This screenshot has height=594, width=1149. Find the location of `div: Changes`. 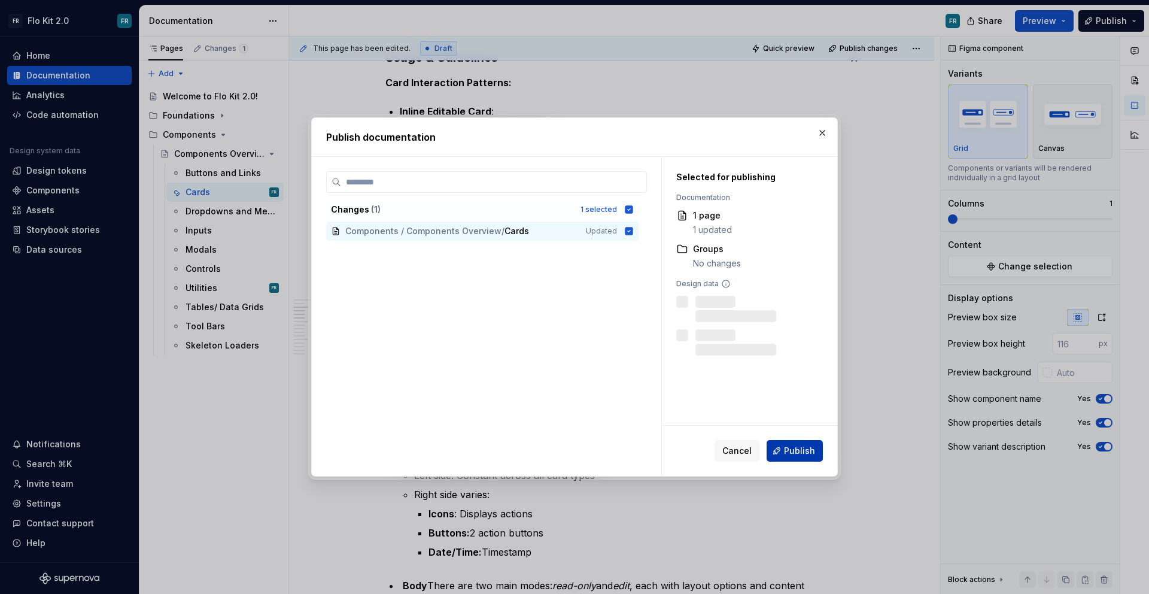

div: Changes is located at coordinates (452, 209).